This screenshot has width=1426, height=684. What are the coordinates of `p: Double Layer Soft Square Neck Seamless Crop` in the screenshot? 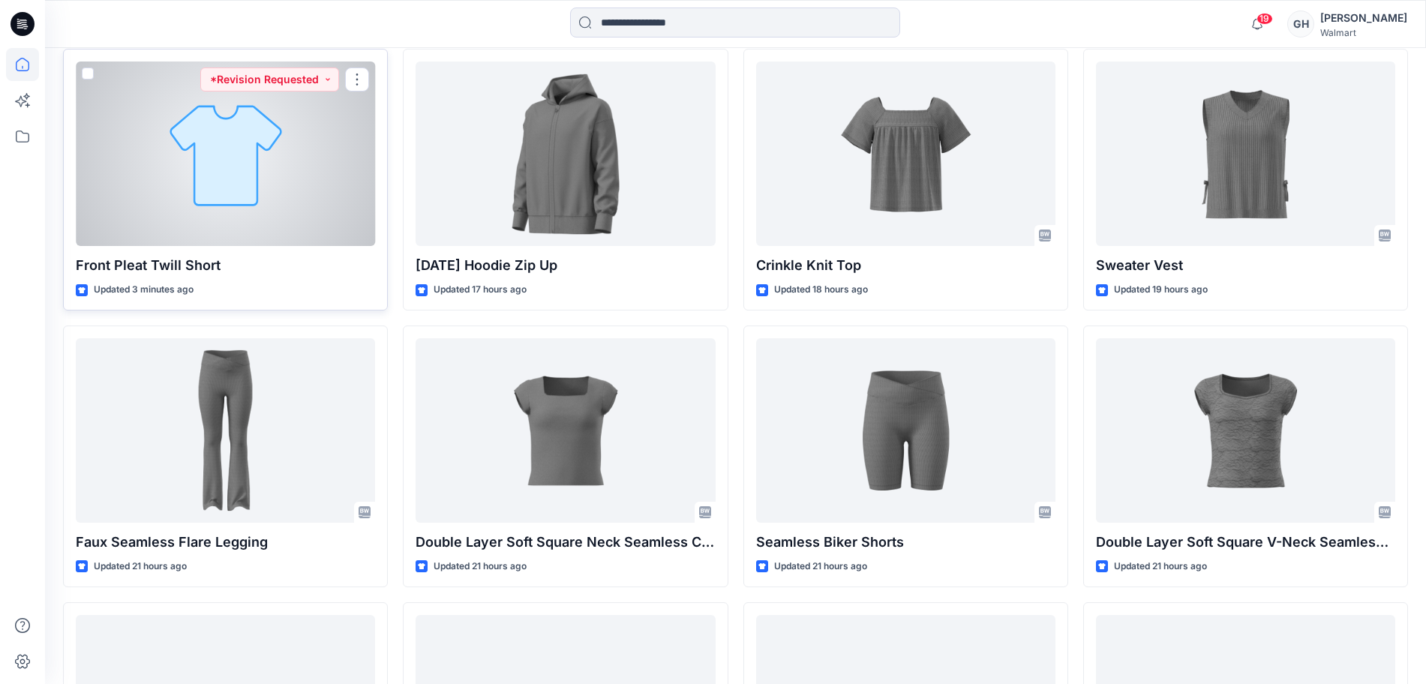 It's located at (565, 542).